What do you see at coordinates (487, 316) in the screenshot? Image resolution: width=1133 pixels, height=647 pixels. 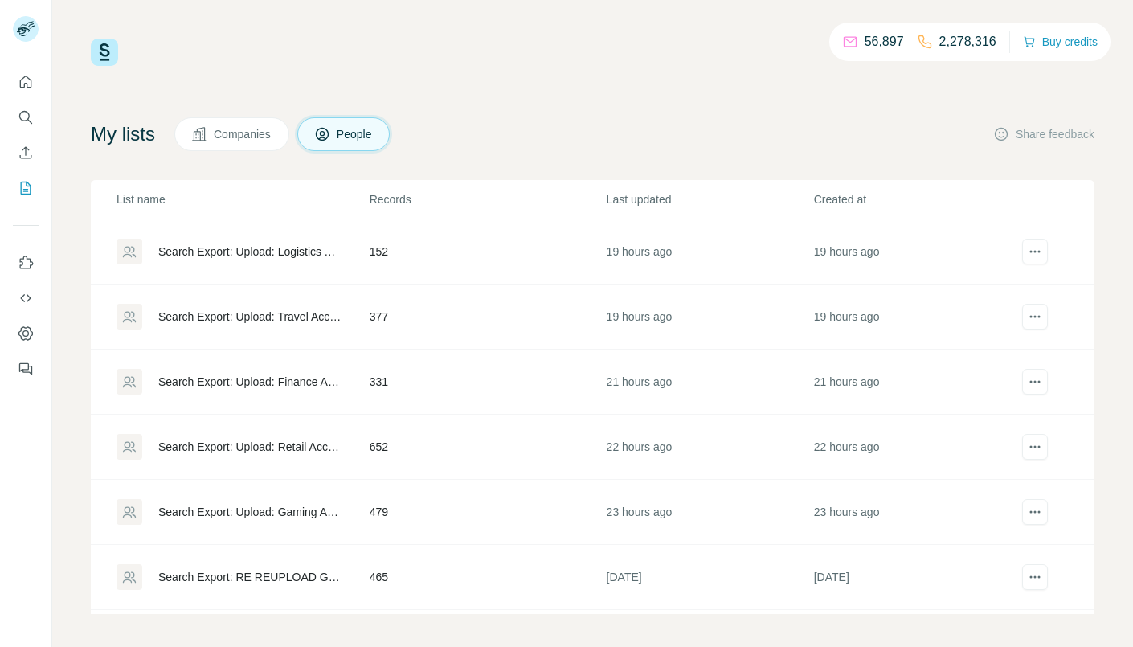 I see `td: 377` at bounding box center [487, 316].